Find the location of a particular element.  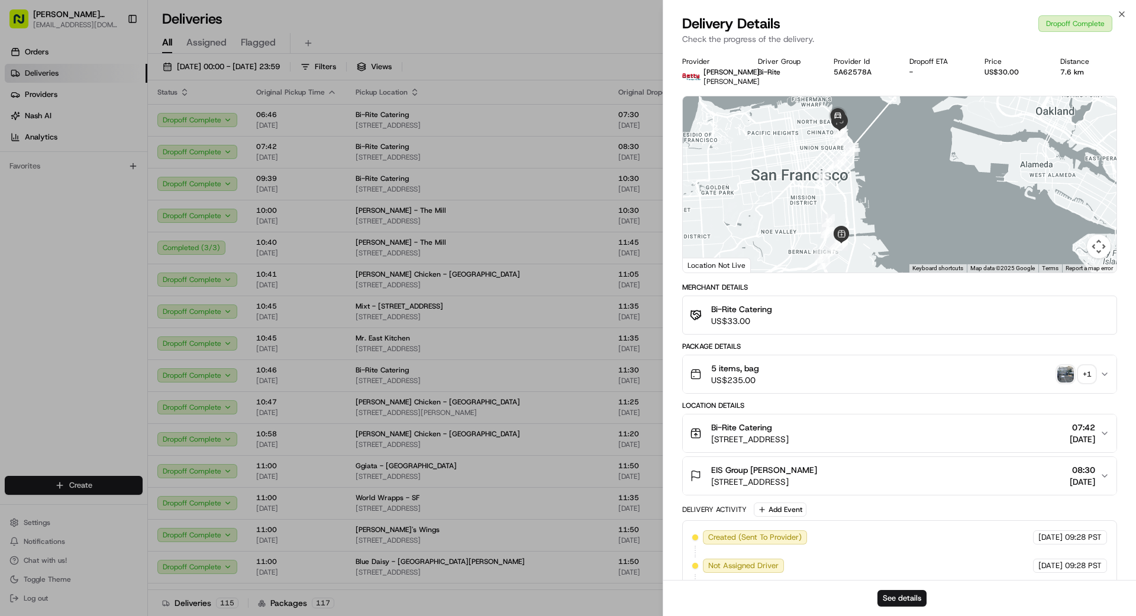

div: Provider Id is located at coordinates (862, 62).